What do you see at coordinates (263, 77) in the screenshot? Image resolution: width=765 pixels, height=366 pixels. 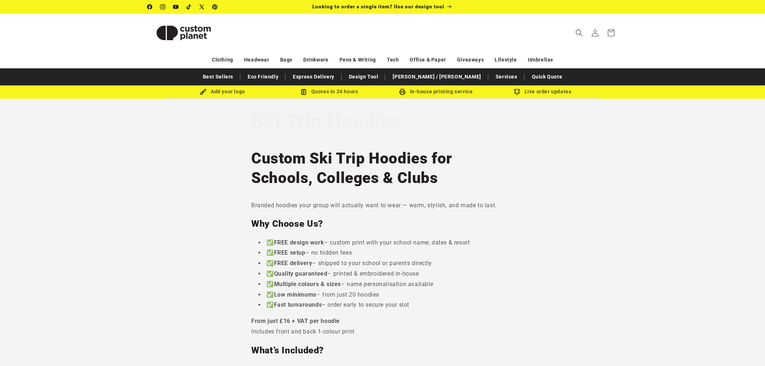 I see `a: Eco Friendly` at bounding box center [263, 77].